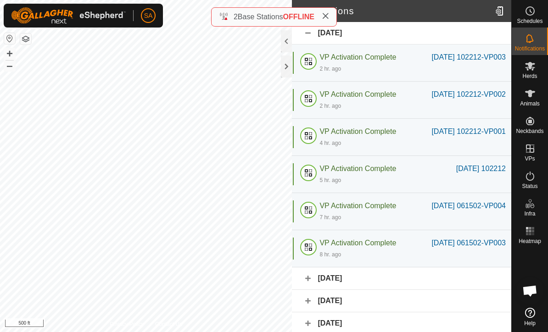  What do you see at coordinates (299, 17) in the screenshot?
I see `span: OFFLINE` at bounding box center [299, 17].